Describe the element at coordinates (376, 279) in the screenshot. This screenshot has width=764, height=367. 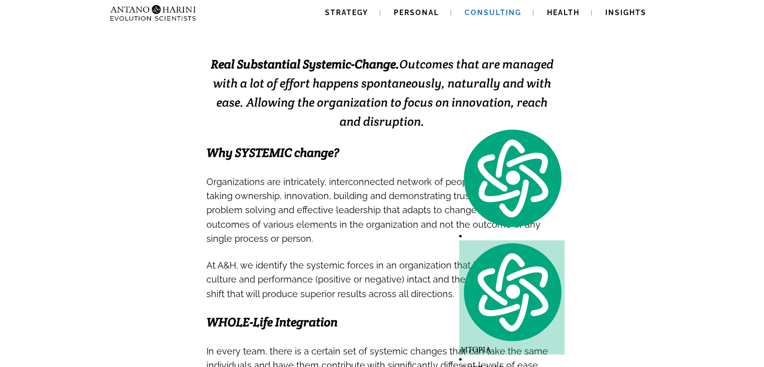
I see `span: At A&H, we identify the systemic forces in an organization that keeps it’s current culture and pe...` at that location.